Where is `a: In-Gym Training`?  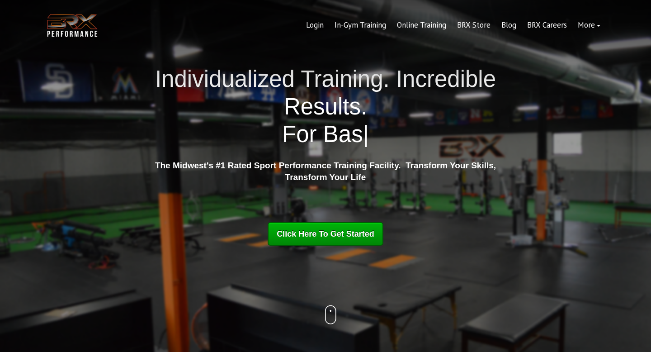 a: In-Gym Training is located at coordinates (361, 25).